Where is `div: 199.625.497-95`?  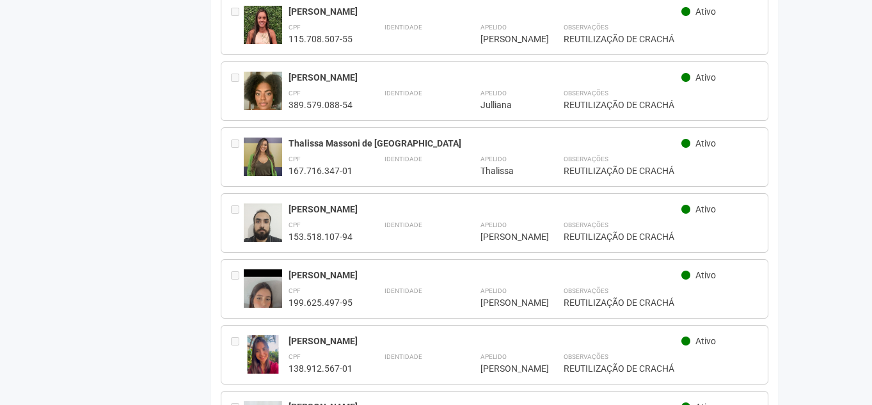 div: 199.625.497-95 is located at coordinates (320, 302).